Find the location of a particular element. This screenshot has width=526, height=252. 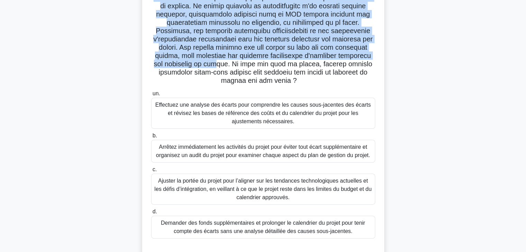

font: Ajuster la portée du projet pour l’aligner sur les tendances technologiques actuelles et les défi... is located at coordinates (263, 189).